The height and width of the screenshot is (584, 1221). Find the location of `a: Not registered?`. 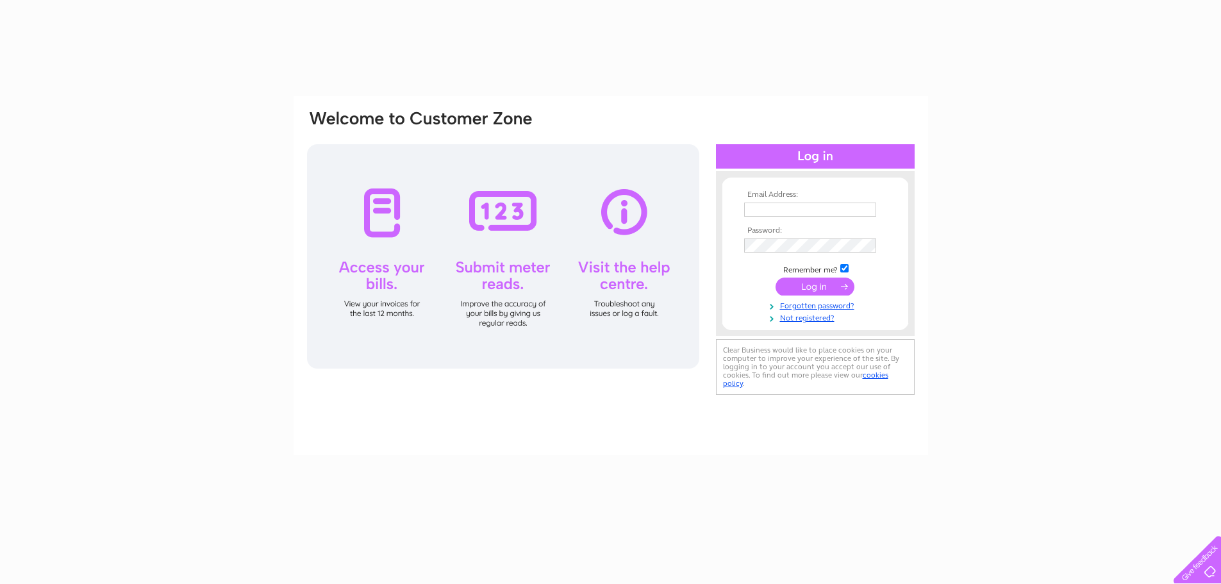

a: Not registered? is located at coordinates (816, 317).